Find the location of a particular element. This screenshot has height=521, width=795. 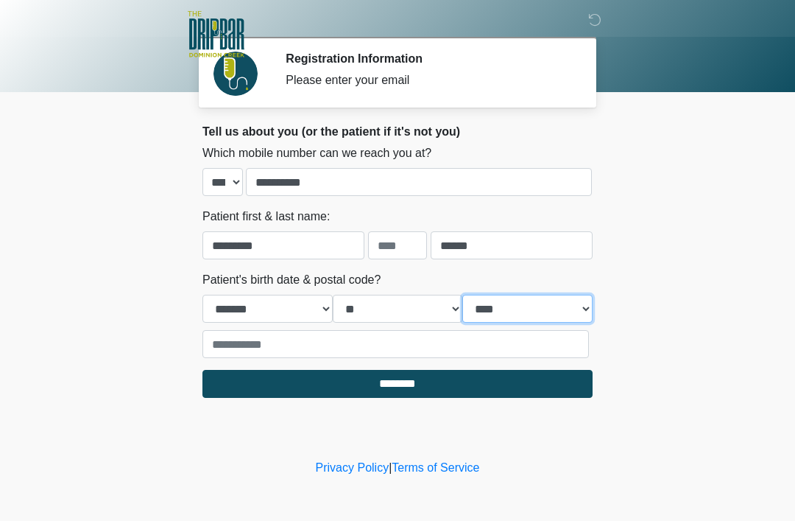

h2: Tell us about you (or the patient if it's not you) is located at coordinates (398, 131).